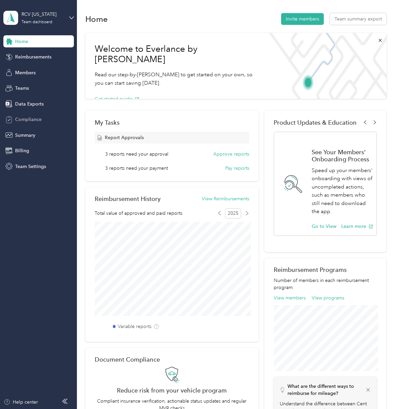  What do you see at coordinates (37, 22) in the screenshot?
I see `div: Team dashboard` at bounding box center [37, 22].